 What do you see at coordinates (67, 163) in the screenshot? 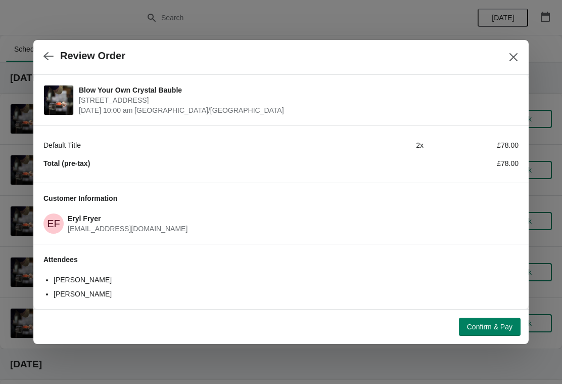
I see `strong: Total (pre-tax)` at bounding box center [67, 163].